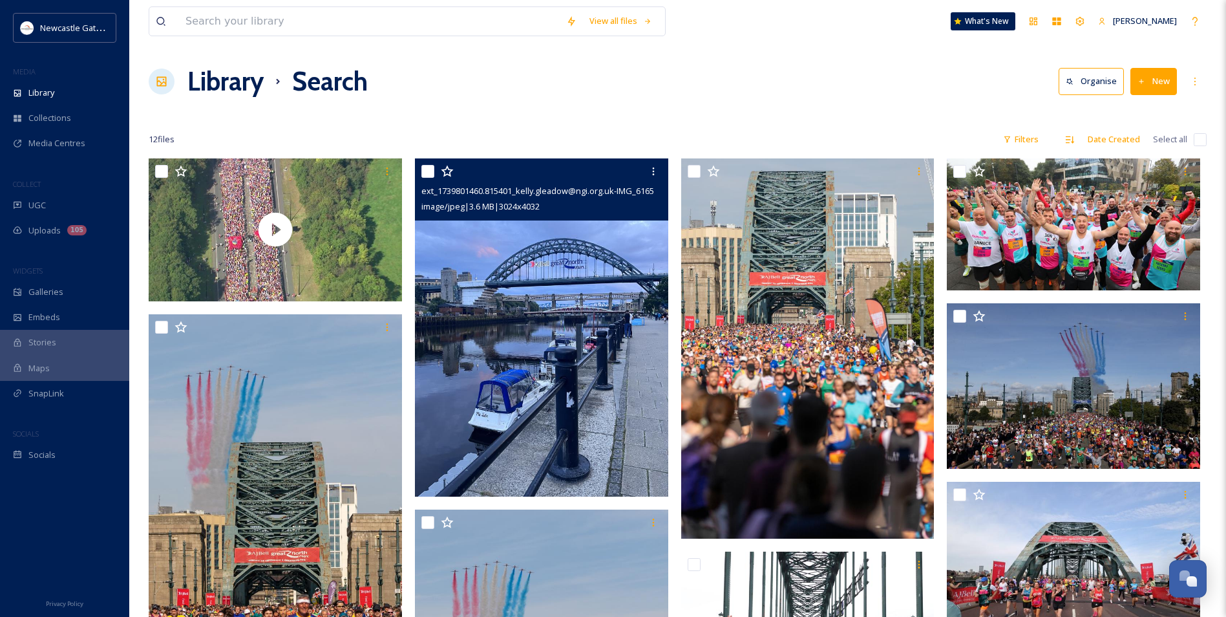 The height and width of the screenshot is (617, 1226). Describe the element at coordinates (1154, 81) in the screenshot. I see `button: New` at that location.